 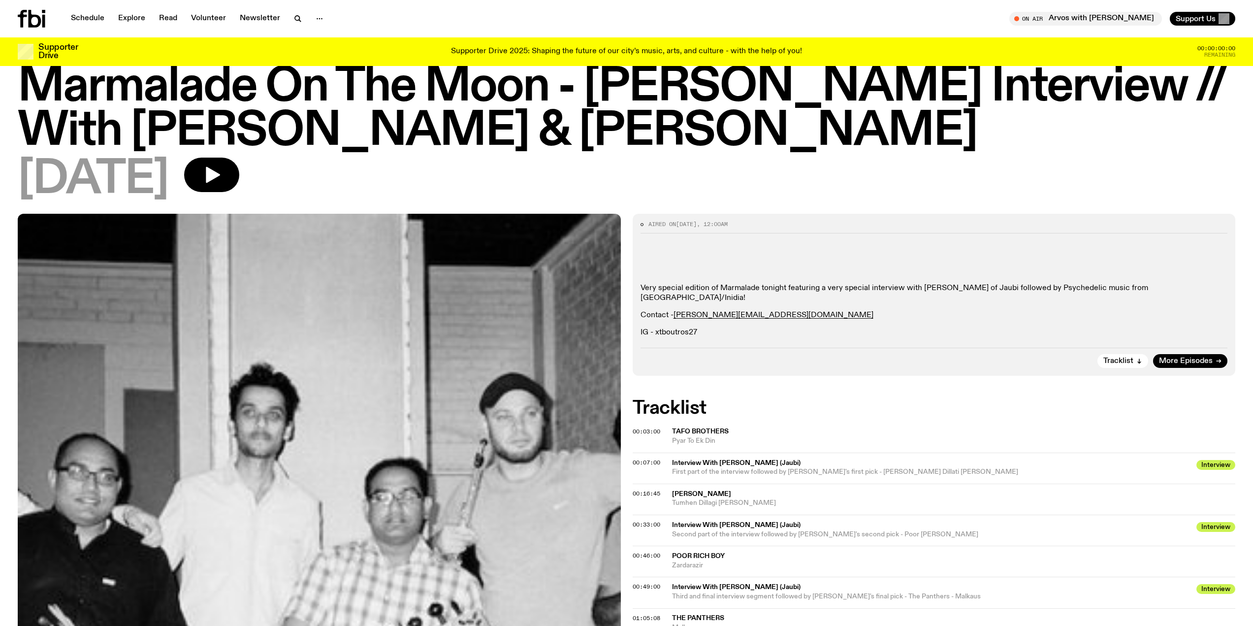 What do you see at coordinates (646, 431) in the screenshot?
I see `span: 00:03:00` at bounding box center [646, 431].